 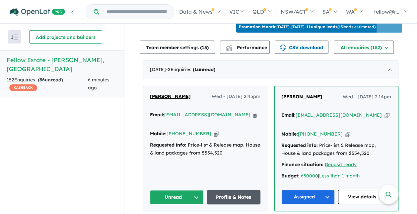 What do you see at coordinates (42, 80) in the screenshot?
I see `span: 86` at bounding box center [42, 80].